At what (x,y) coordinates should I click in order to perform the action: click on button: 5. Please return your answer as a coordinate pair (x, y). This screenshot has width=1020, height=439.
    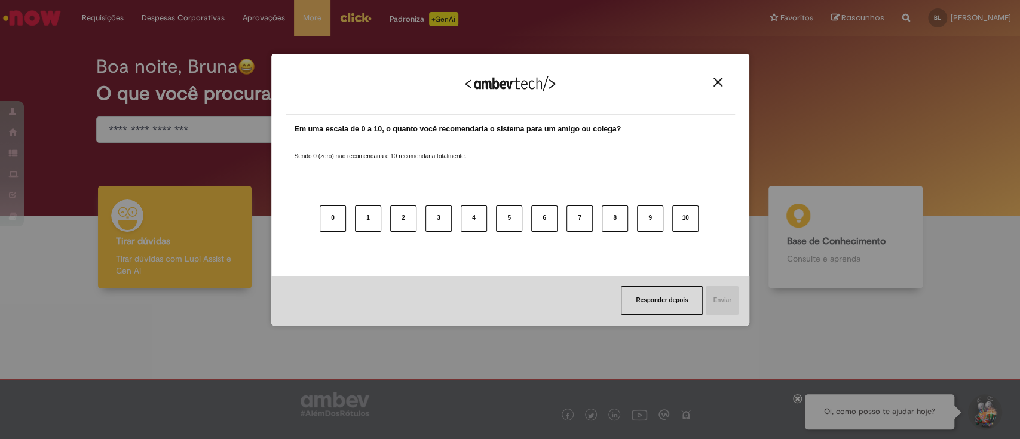
    Looking at the image, I should click on (509, 219).